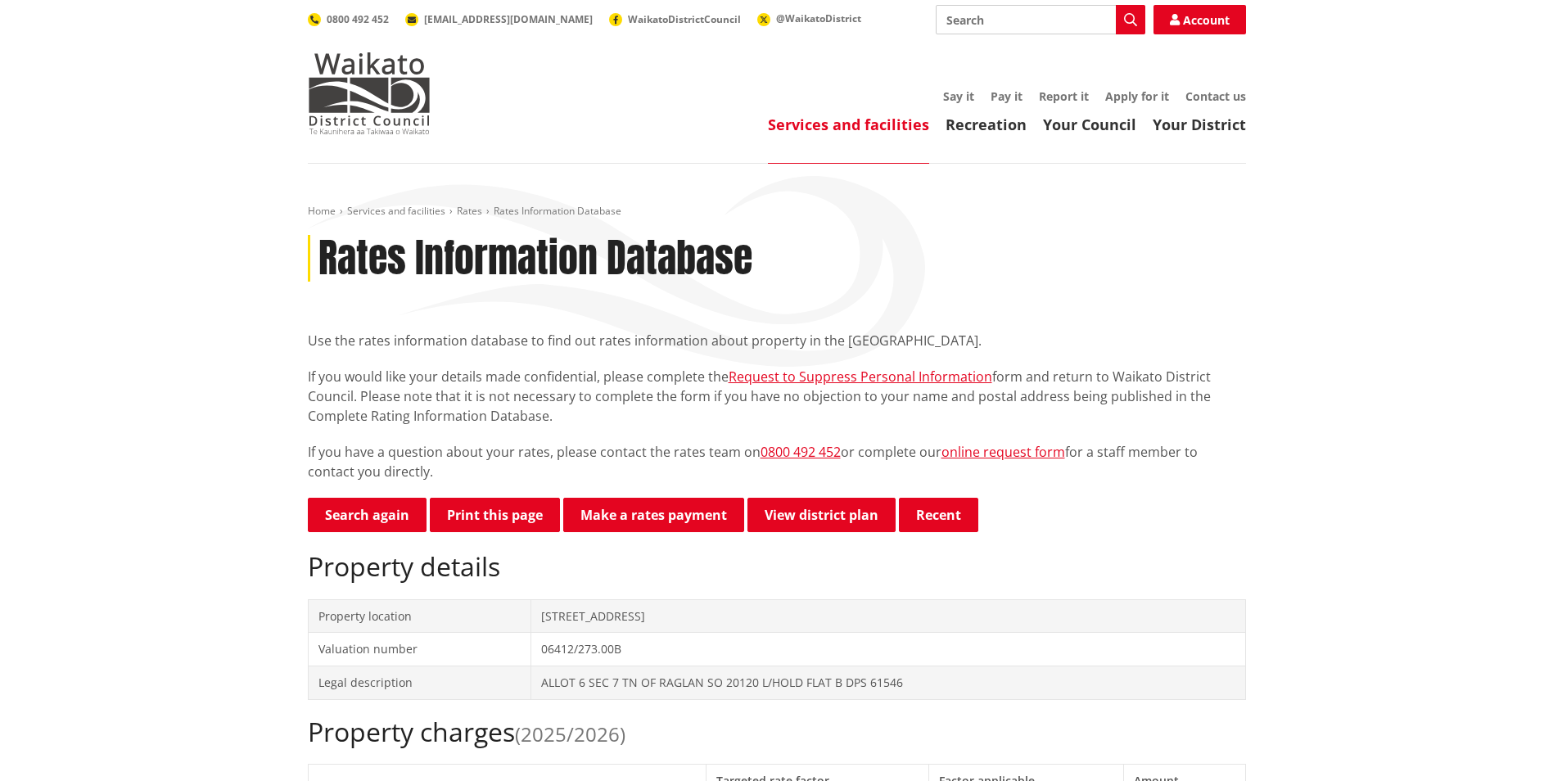 The height and width of the screenshot is (781, 1553). Describe the element at coordinates (1006, 96) in the screenshot. I see `a: Pay it` at that location.